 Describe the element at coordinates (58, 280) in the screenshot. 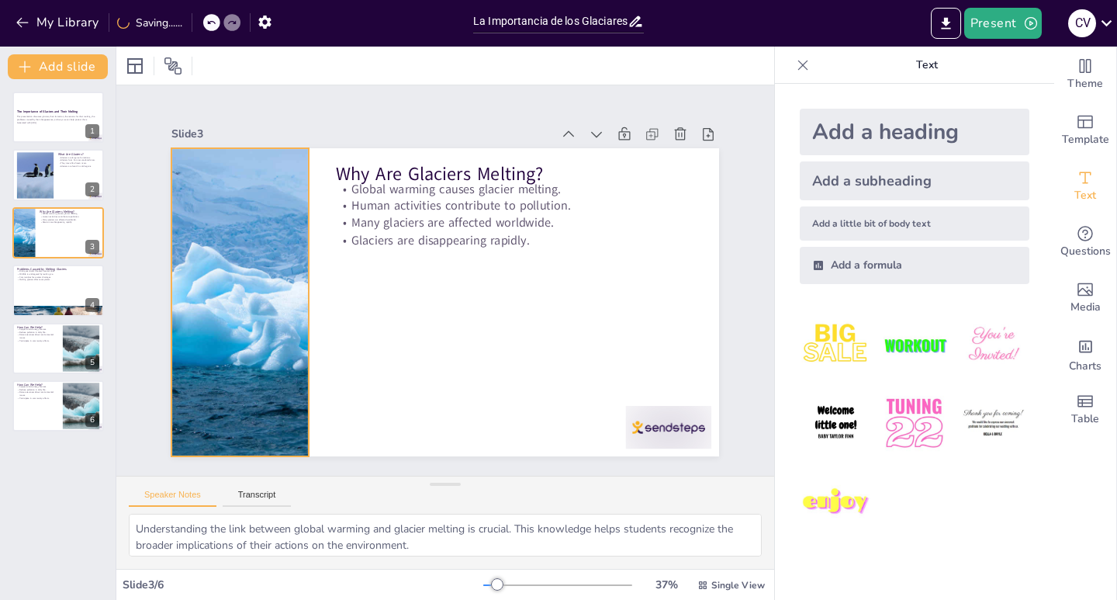

I see `p: Melting glaciers affect ecosystems.` at that location.